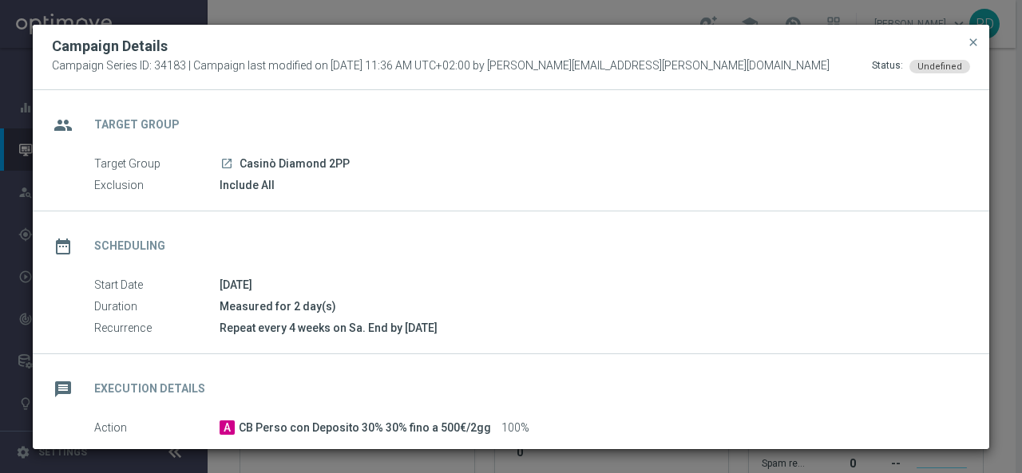  I want to click on i: date_range, so click(63, 247).